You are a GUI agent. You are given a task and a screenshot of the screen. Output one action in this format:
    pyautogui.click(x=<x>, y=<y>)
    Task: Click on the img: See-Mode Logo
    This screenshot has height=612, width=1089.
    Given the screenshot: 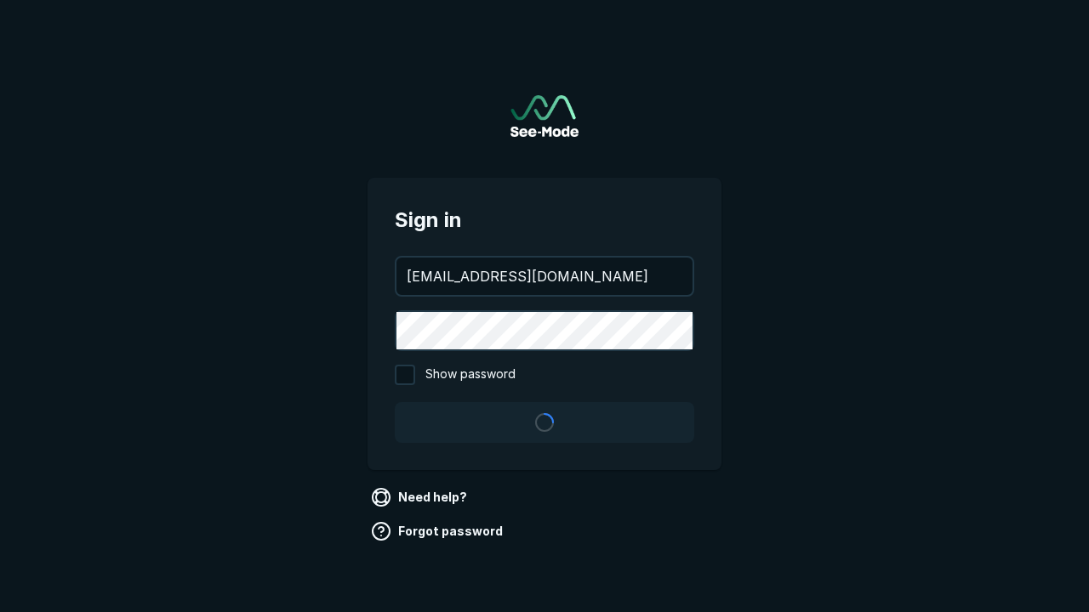 What is the action you would take?
    pyautogui.click(x=544, y=116)
    